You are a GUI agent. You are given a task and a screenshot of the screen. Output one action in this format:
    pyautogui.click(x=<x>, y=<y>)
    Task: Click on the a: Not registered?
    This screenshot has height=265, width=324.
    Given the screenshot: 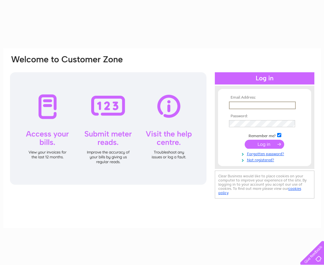 What is the action you would take?
    pyautogui.click(x=265, y=159)
    